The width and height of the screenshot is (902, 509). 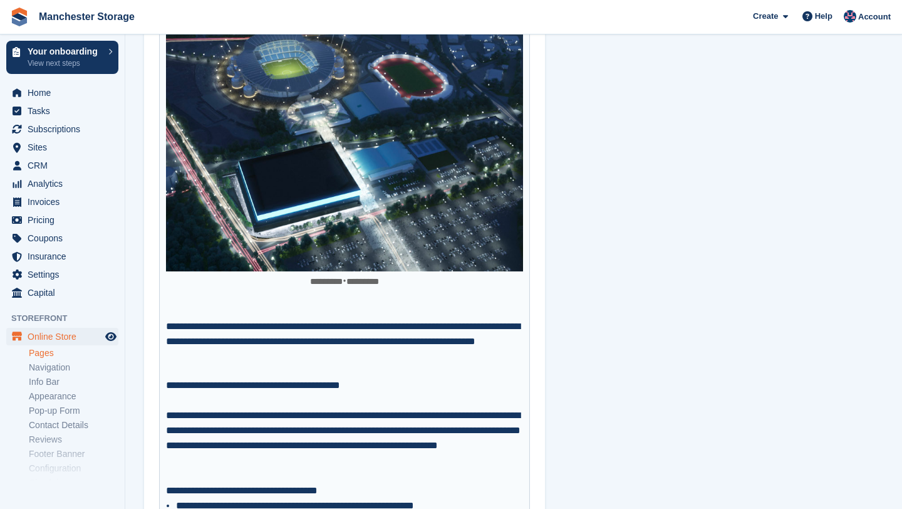 What do you see at coordinates (73, 367) in the screenshot?
I see `a: Navigation` at bounding box center [73, 367].